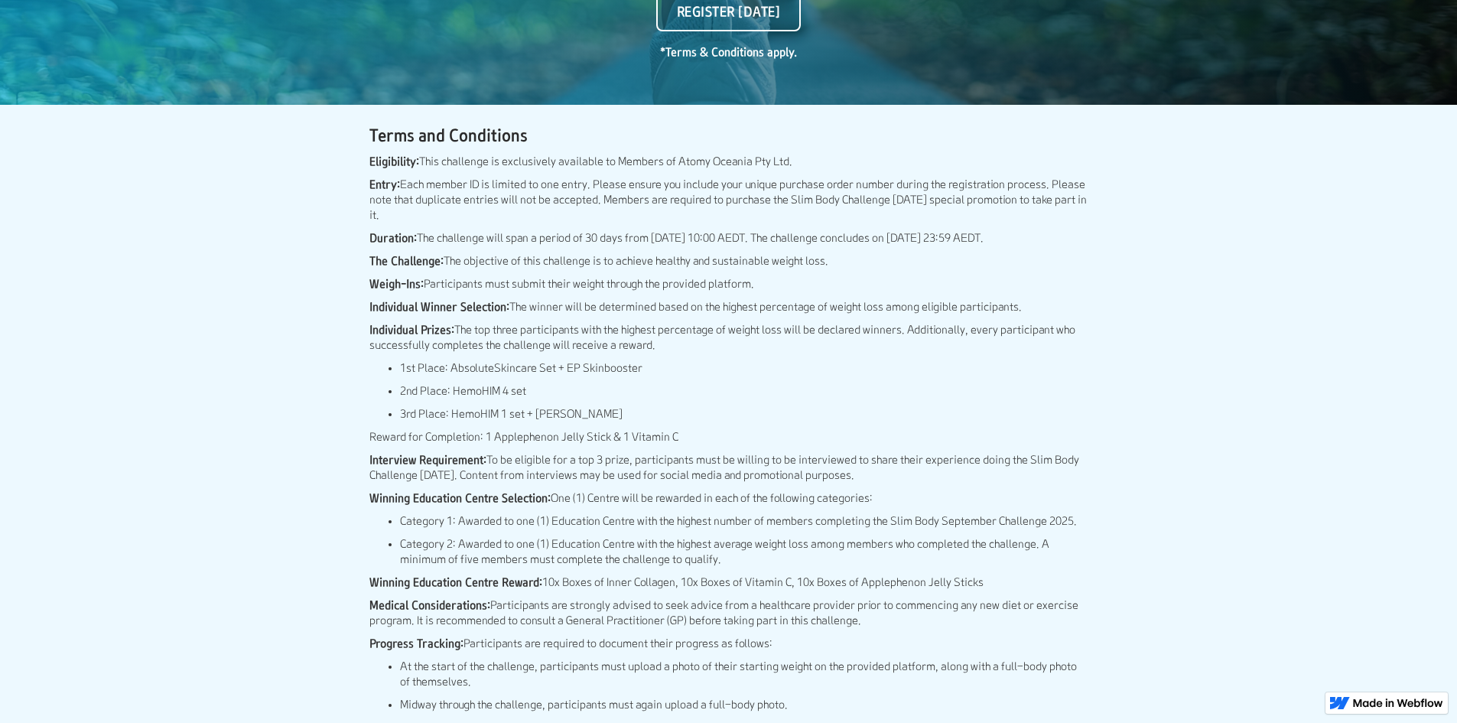 This screenshot has height=723, width=1457. What do you see at coordinates (729, 200) in the screenshot?
I see `p: Each member ID is limited to one entry. Please ensure you include your unique purchase order numb...` at bounding box center [729, 200].